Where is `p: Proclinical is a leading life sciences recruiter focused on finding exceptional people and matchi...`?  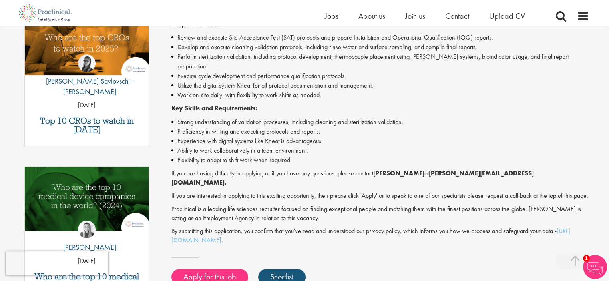
p: Proclinical is a leading life sciences recruiter focused on finding exceptional people and matchi... is located at coordinates (380, 214).